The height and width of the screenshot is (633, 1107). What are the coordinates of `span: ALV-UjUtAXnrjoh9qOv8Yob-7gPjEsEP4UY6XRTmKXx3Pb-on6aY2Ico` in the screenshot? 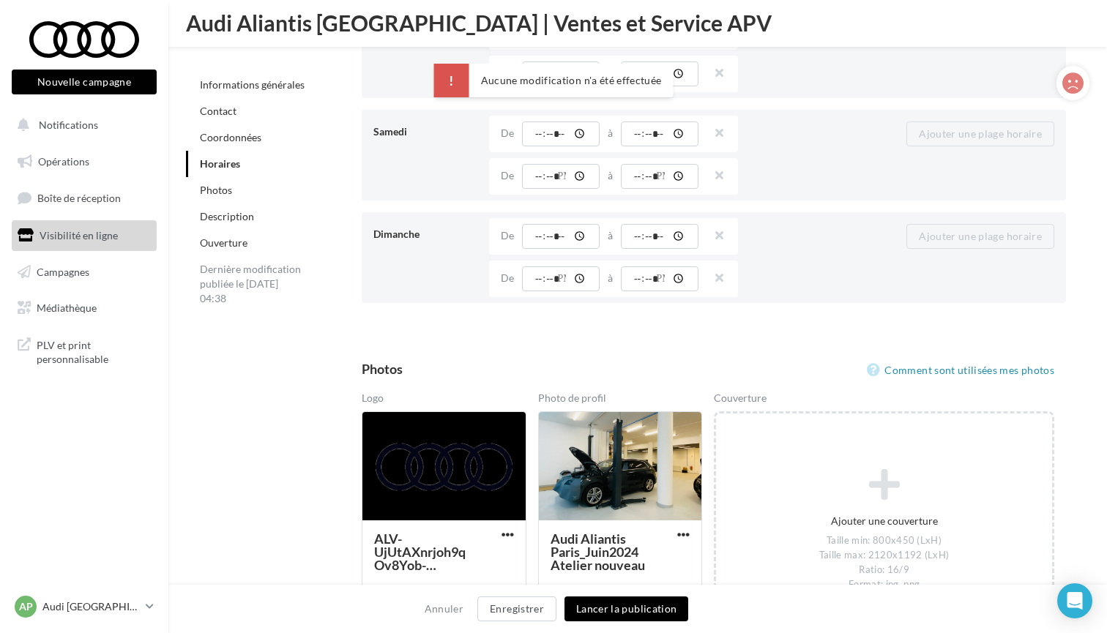 It's located at (422, 552).